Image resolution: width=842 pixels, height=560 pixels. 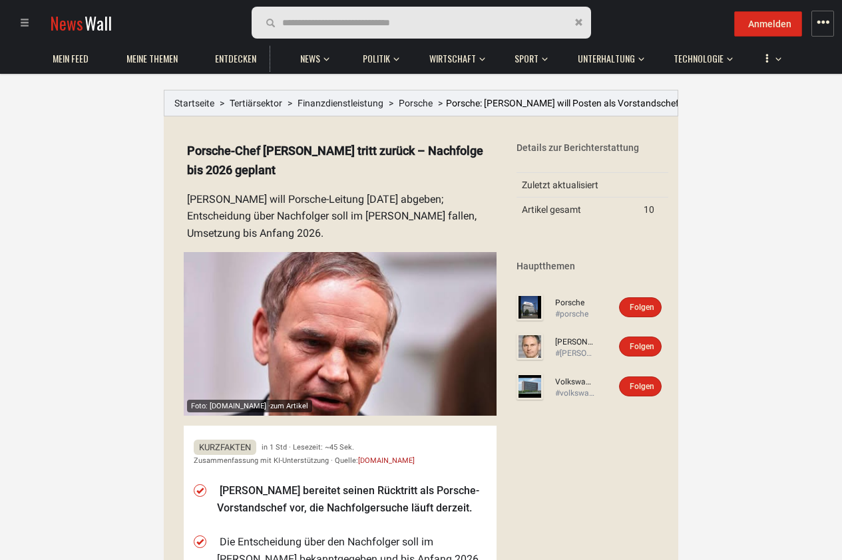 I want to click on a: Sport, so click(x=526, y=59).